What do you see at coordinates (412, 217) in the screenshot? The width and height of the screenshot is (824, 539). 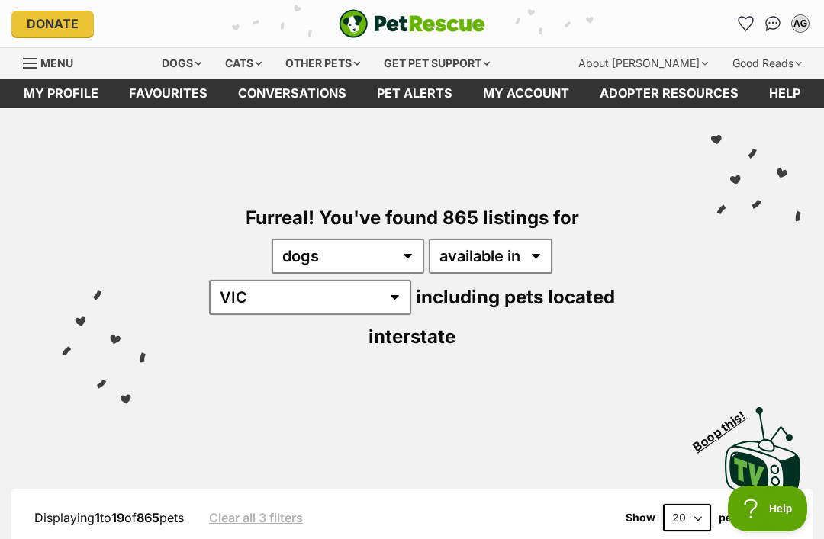 I see `span: Furreal! You've found 865 listings for` at bounding box center [412, 217].